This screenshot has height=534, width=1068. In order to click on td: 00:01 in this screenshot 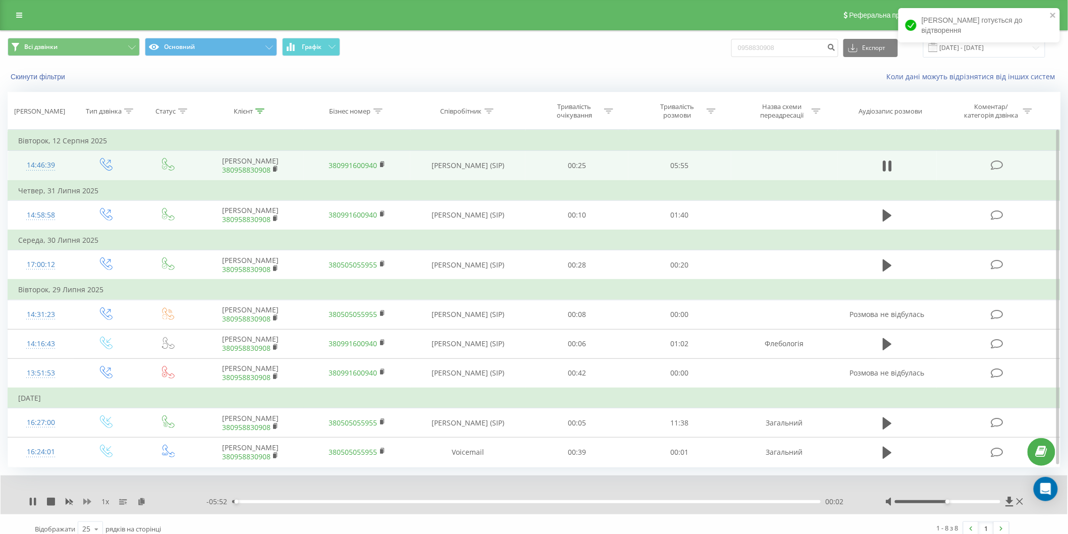, I will do `click(680, 452)`.